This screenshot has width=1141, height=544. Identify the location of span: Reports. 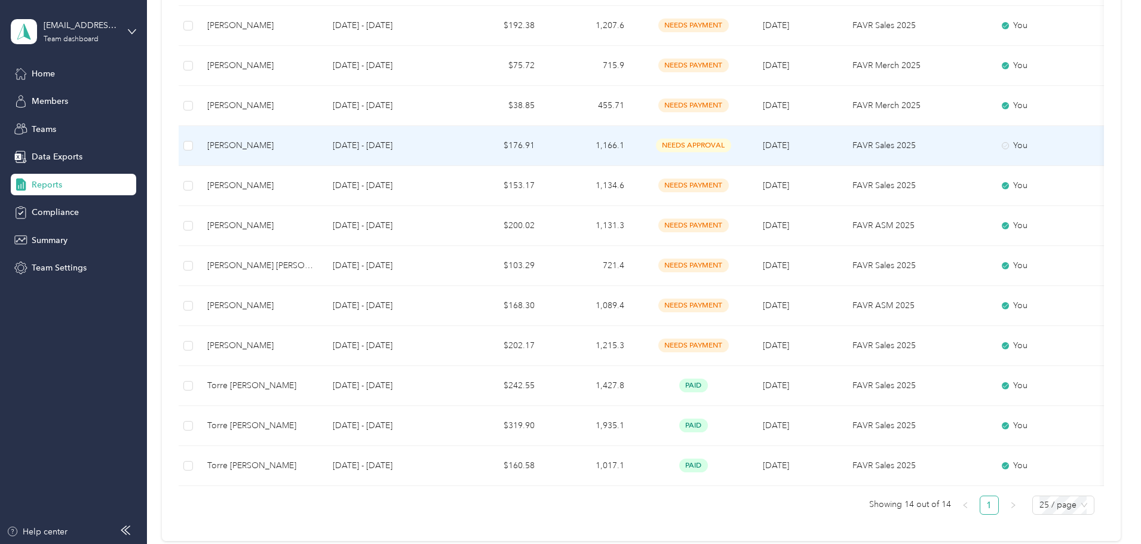
(47, 185).